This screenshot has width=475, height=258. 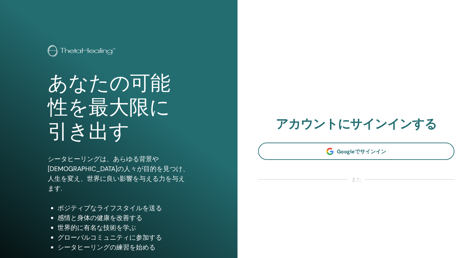 What do you see at coordinates (123, 247) in the screenshot?
I see `li: シータヒーリングの練習を始める` at bounding box center [123, 247].